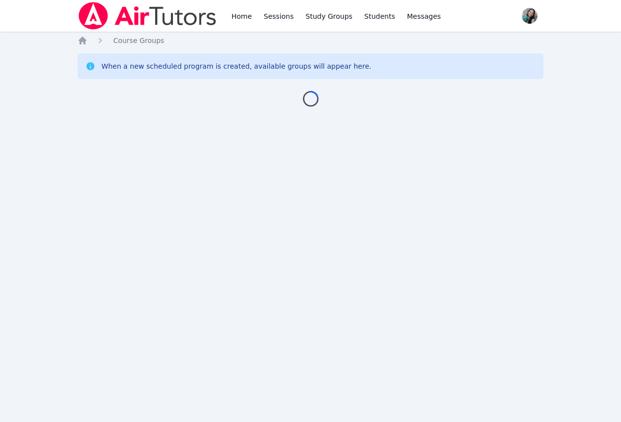 This screenshot has height=422, width=621. What do you see at coordinates (147, 16) in the screenshot?
I see `img: Air Tutors` at bounding box center [147, 16].